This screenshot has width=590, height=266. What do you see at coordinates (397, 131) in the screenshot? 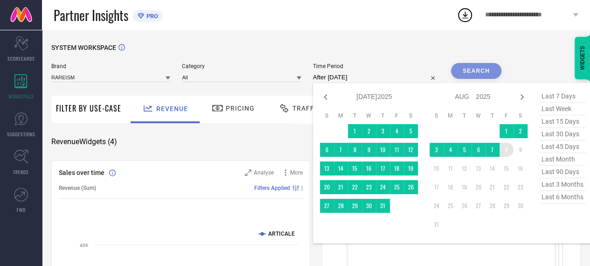
I see `td: Fri Jul 04 2025` at bounding box center [397, 131].